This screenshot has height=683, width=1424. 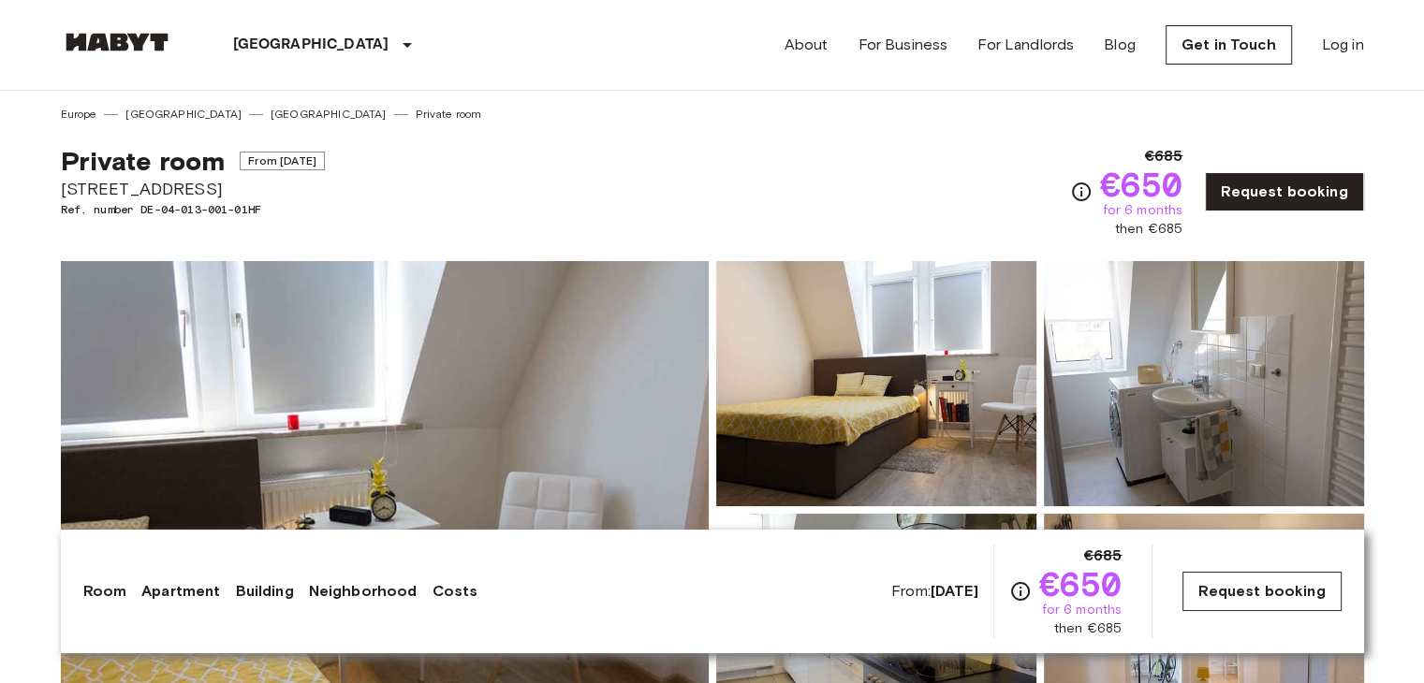 I want to click on span: Ref. number DE-04-013-001-01HF, so click(x=193, y=210).